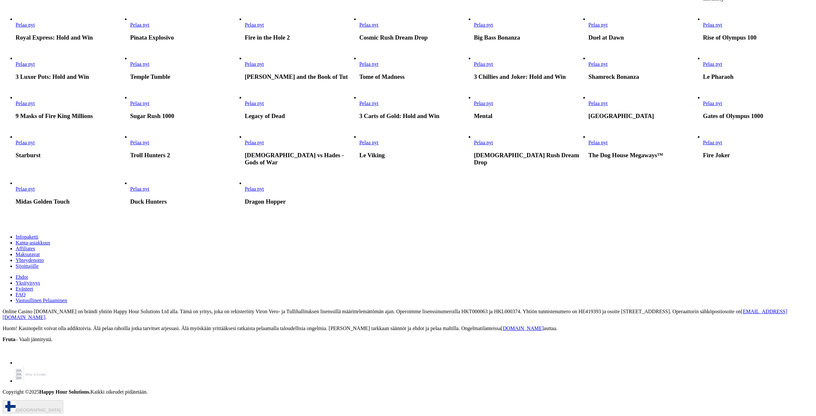 This screenshot has height=416, width=816. Describe the element at coordinates (483, 25) in the screenshot. I see `a: Big Bass Bonanza` at that location.